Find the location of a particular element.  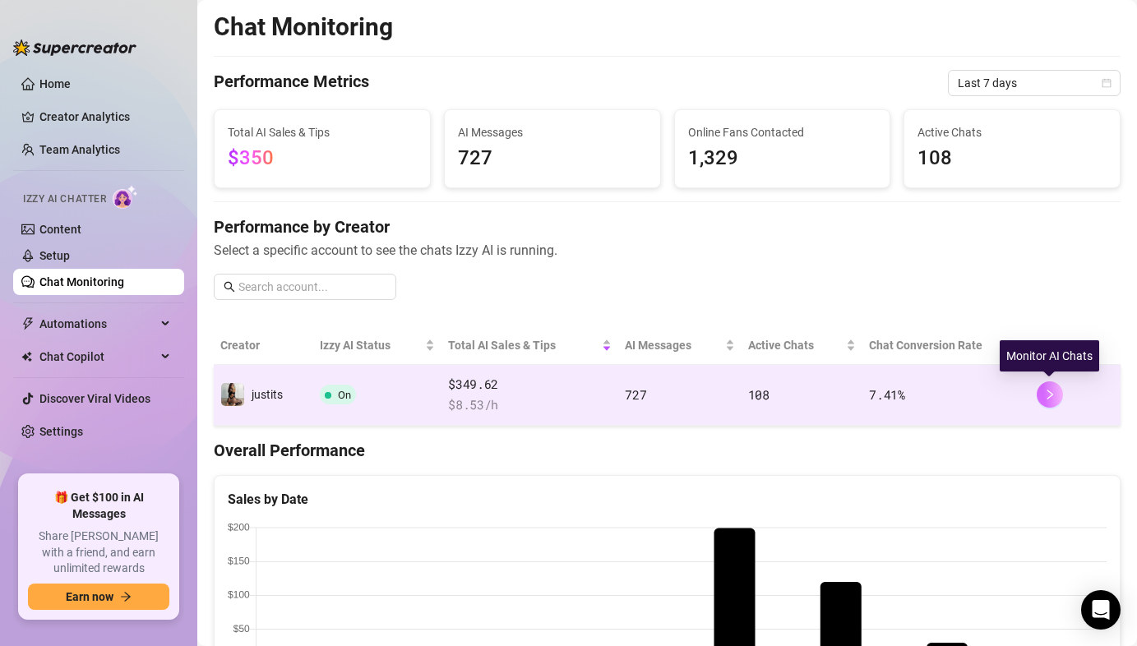

span: $350 is located at coordinates (251, 158).